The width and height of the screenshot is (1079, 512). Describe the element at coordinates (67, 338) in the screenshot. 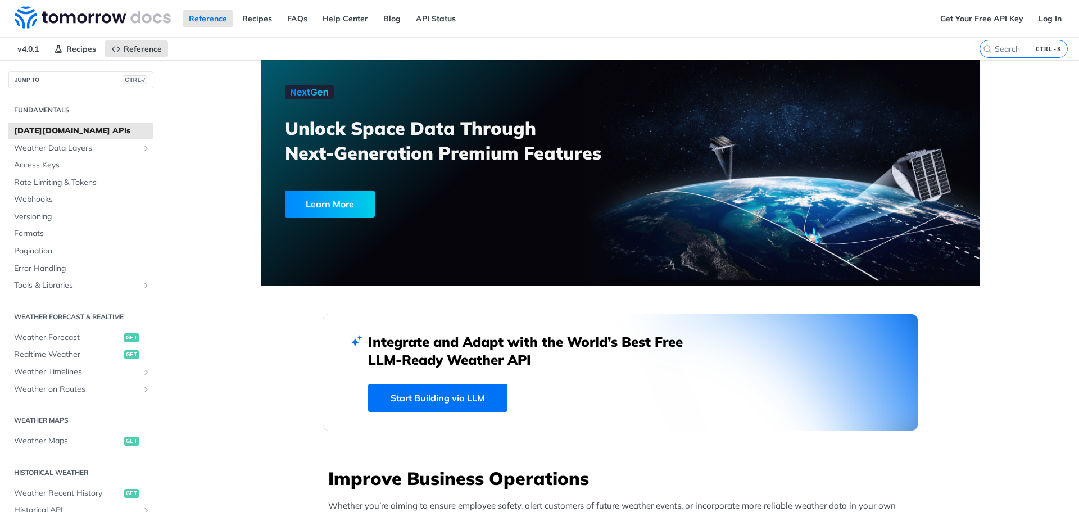

I see `span: Weather Forecast` at that location.